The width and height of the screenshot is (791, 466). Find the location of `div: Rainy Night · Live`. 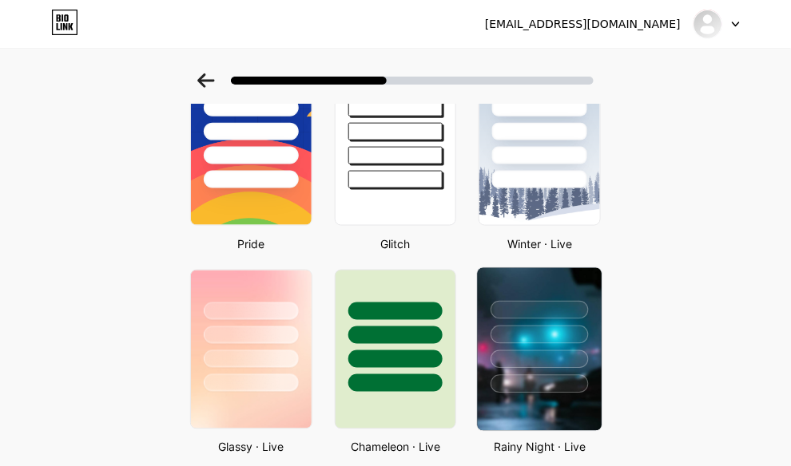

div: Rainy Night · Live is located at coordinates (539, 447).